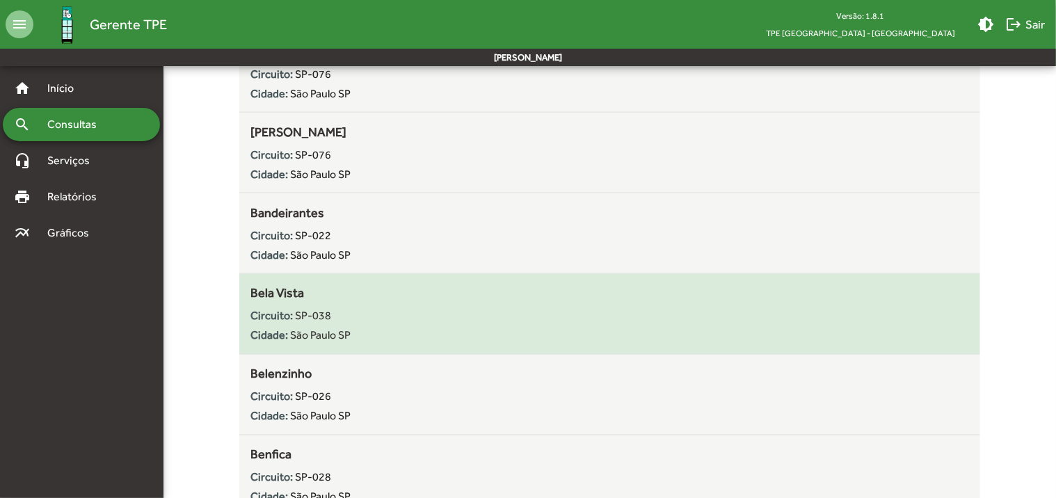  I want to click on span: Serviços, so click(74, 161).